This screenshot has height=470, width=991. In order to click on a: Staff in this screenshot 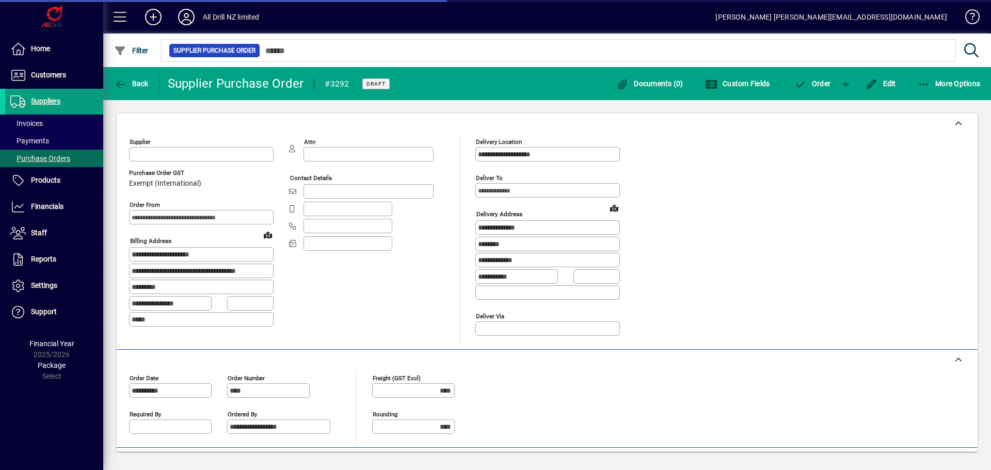, I will do `click(54, 233)`.